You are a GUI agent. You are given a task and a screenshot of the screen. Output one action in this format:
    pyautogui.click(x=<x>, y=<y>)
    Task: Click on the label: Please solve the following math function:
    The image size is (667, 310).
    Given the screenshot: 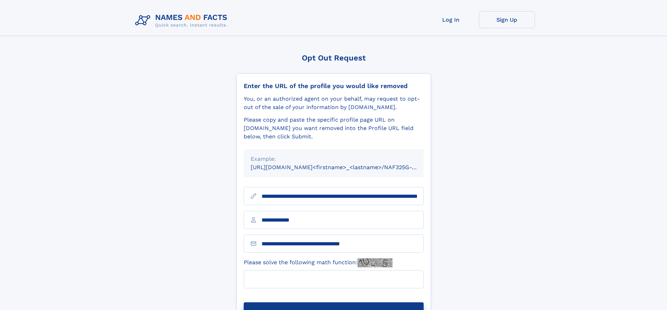 What is the action you would take?
    pyautogui.click(x=318, y=263)
    